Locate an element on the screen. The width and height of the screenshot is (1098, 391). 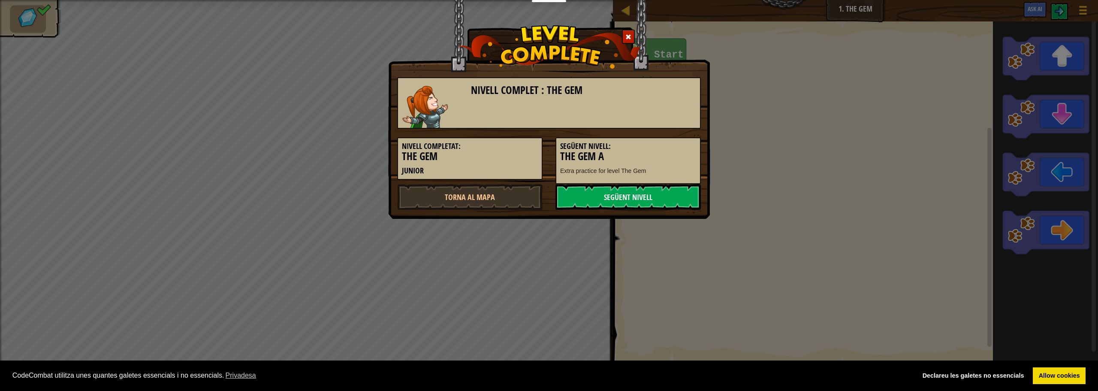
p: Extra practice for level The Gem is located at coordinates (628, 171).